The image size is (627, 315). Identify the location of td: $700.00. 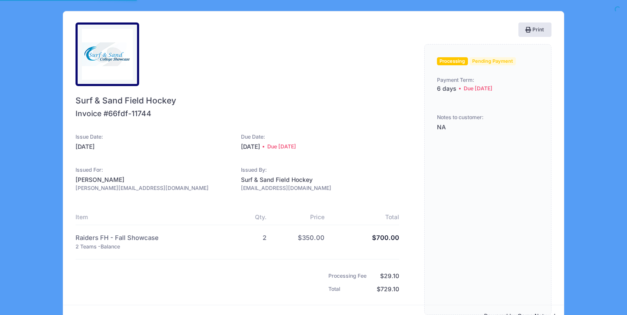
(364, 240).